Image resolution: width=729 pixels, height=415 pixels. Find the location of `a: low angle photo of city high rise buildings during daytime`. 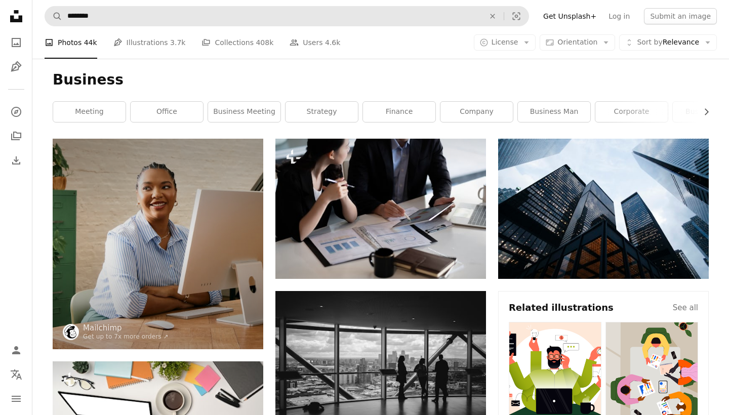

a: low angle photo of city high rise buildings during daytime is located at coordinates (603, 209).